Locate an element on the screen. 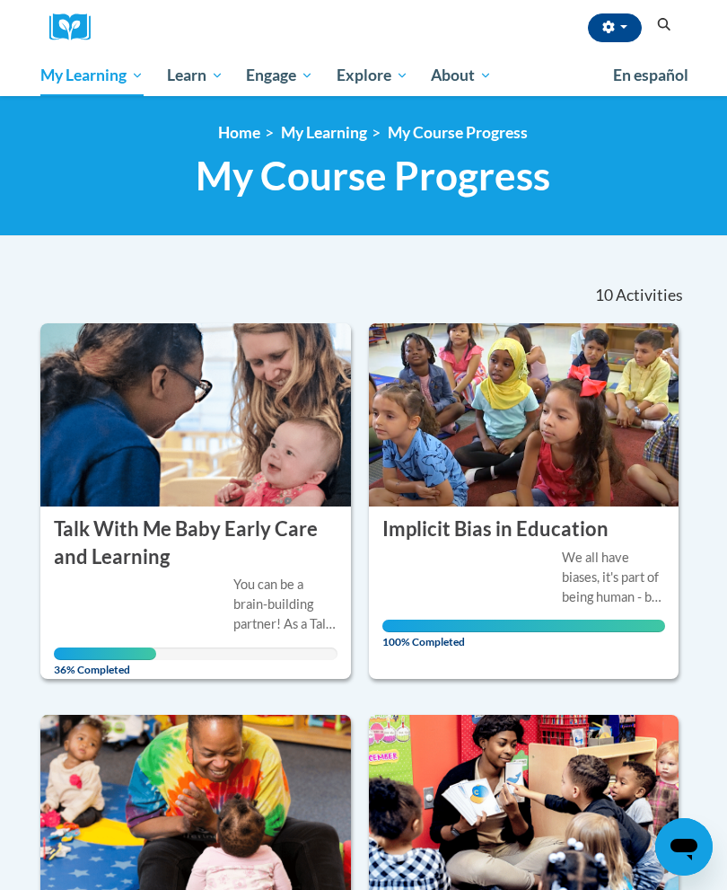 The image size is (727, 890). span: Learn is located at coordinates (195, 75).